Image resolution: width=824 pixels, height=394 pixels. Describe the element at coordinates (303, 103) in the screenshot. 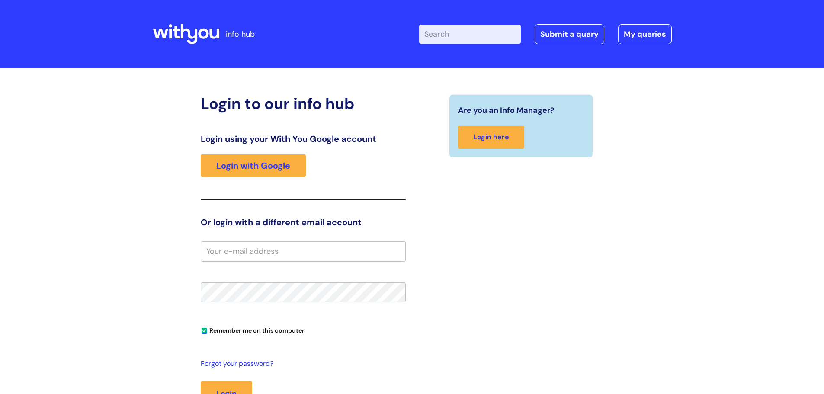

I see `h2: Login to our info hub` at that location.